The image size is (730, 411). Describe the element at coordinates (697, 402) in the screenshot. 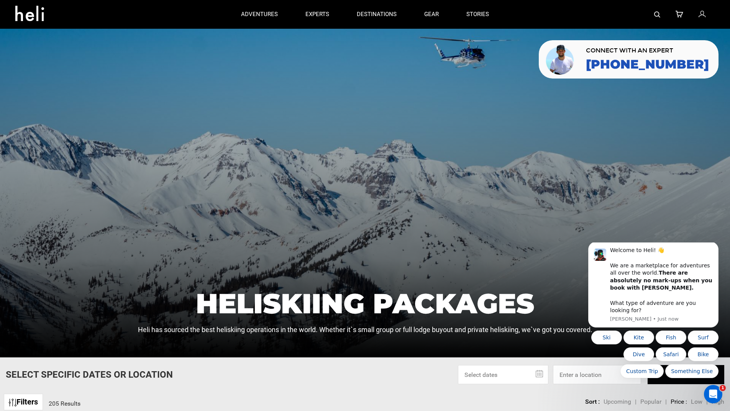

I see `span: Low` at that location.